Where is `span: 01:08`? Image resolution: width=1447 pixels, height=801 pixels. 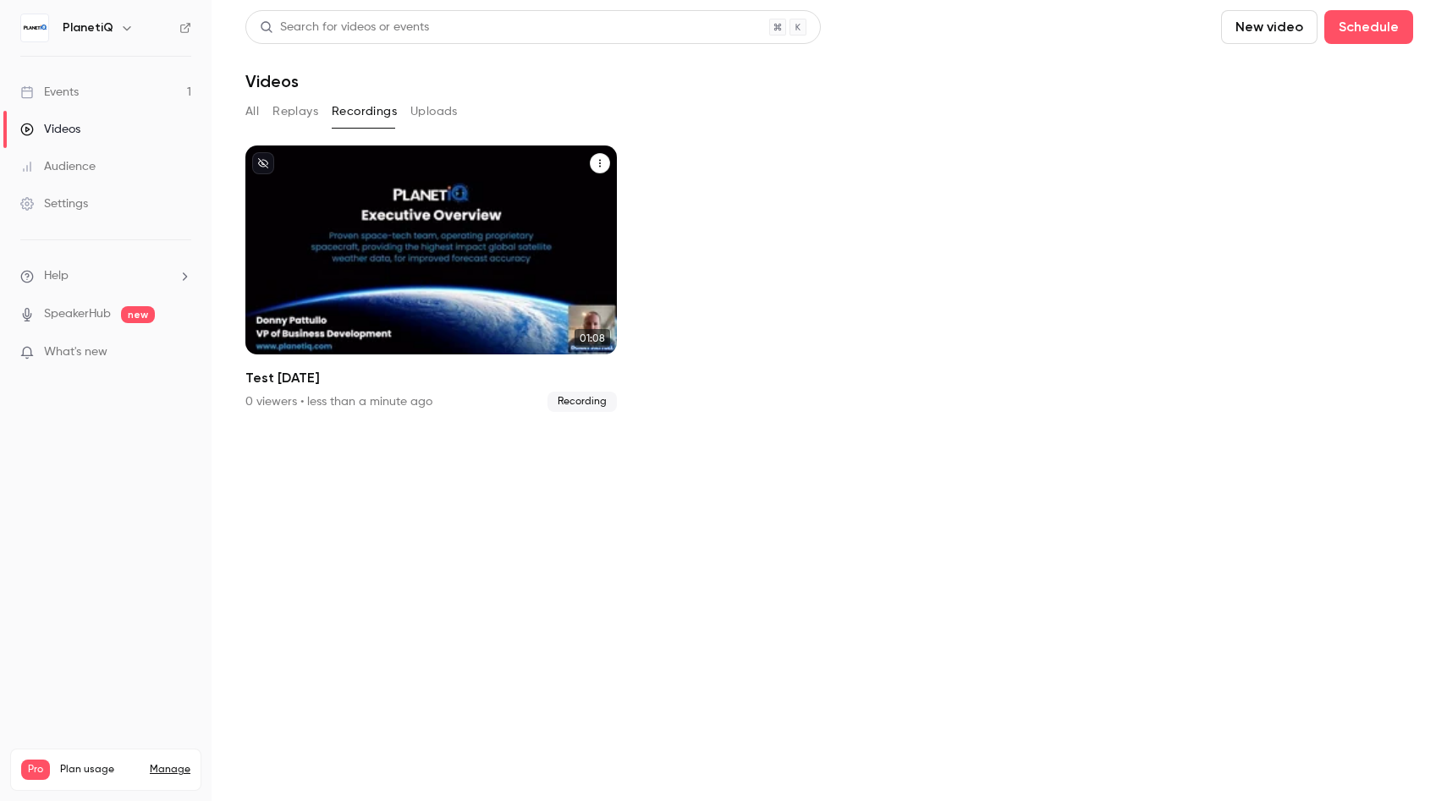 span: 01:08 is located at coordinates (592, 339).